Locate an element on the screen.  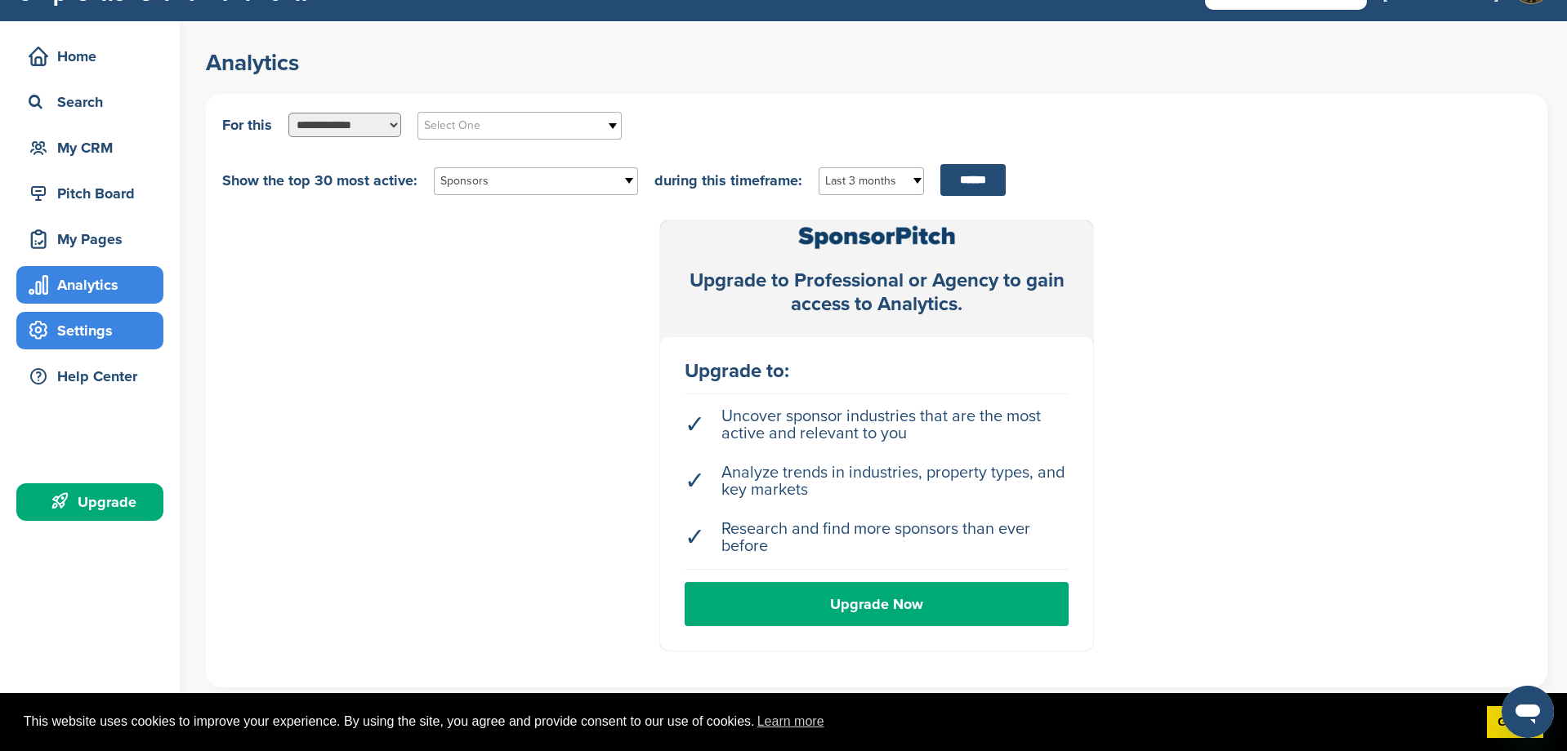
span: Last 3 months is located at coordinates (860, 181).